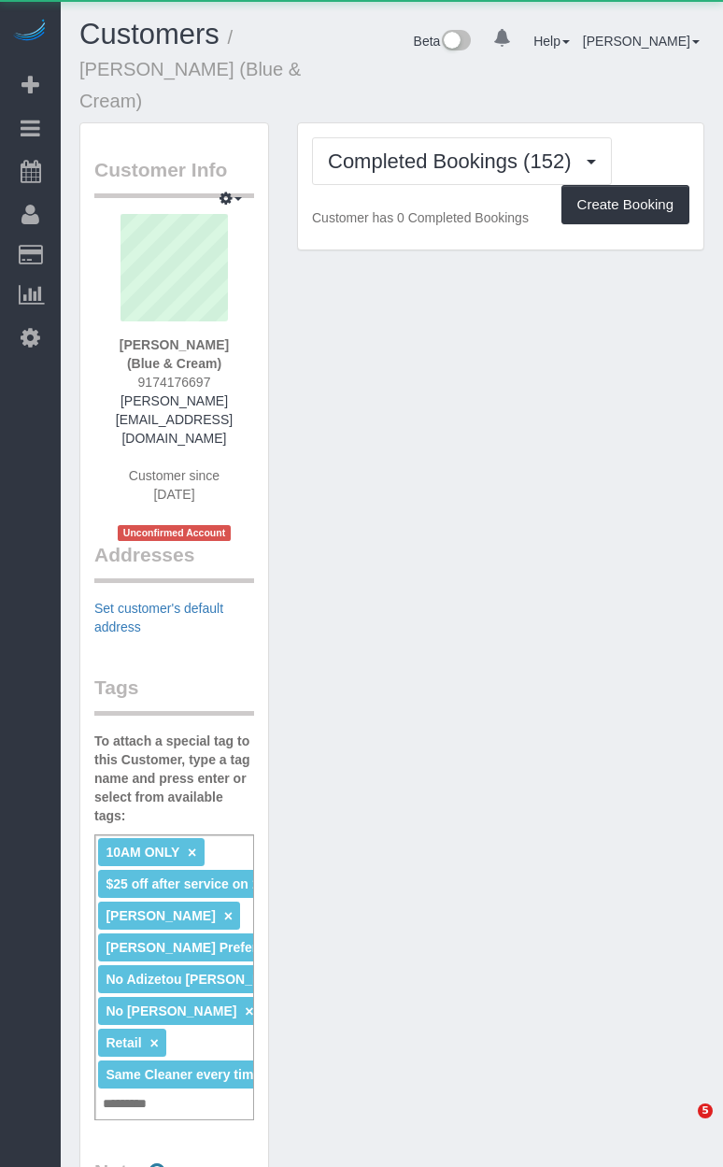 The image size is (723, 1167). Describe the element at coordinates (455, 42) in the screenshot. I see `img: New interface` at that location.